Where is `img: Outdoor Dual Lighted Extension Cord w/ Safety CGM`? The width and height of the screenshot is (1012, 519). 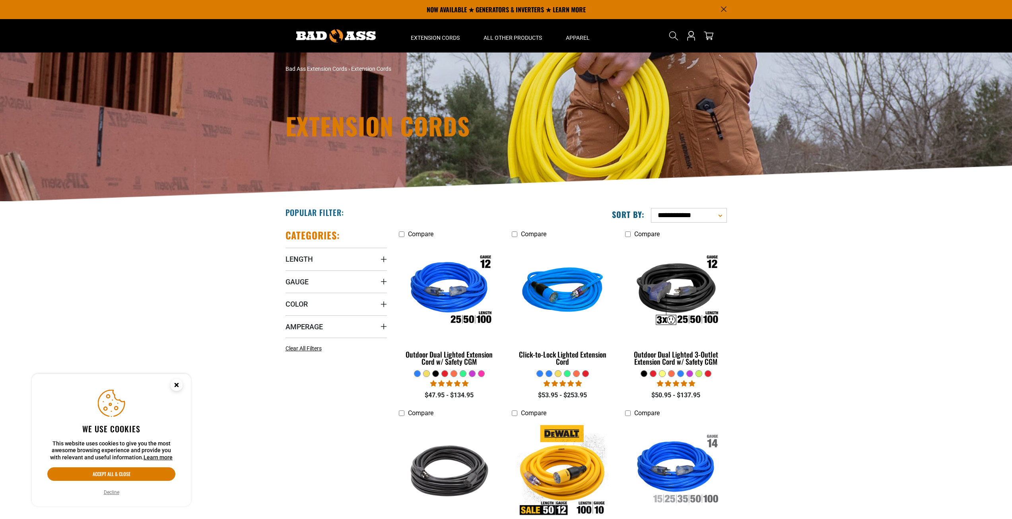 img: Outdoor Dual Lighted Extension Cord w/ Safety CGM is located at coordinates (449, 292).